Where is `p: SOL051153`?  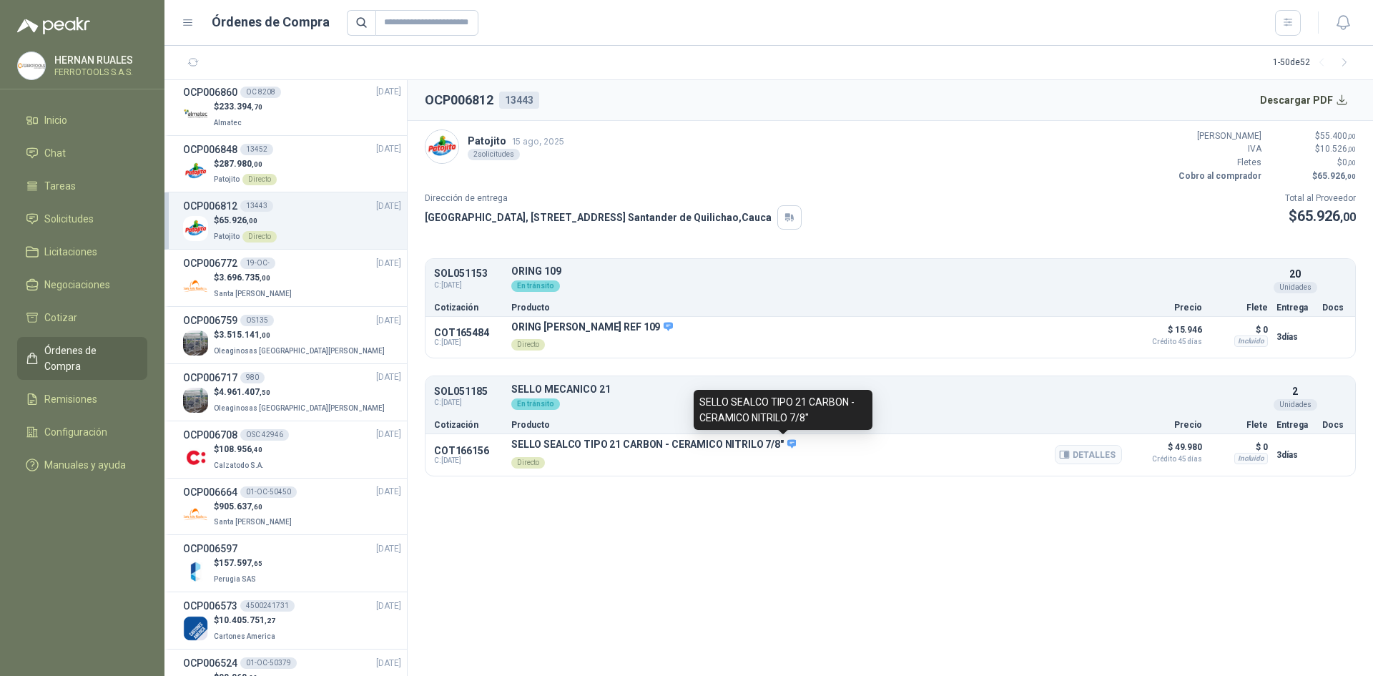
p: SOL051153 is located at coordinates (468, 273).